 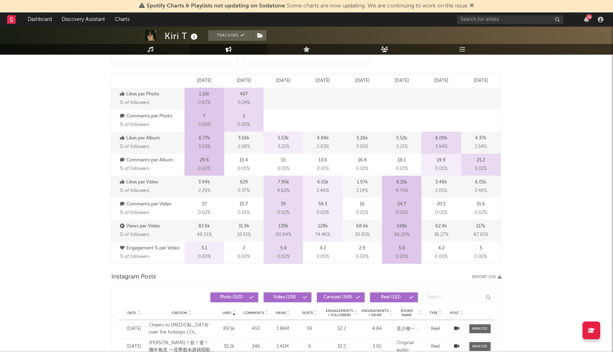 I want to click on span: 0.03 %, so click(x=401, y=213).